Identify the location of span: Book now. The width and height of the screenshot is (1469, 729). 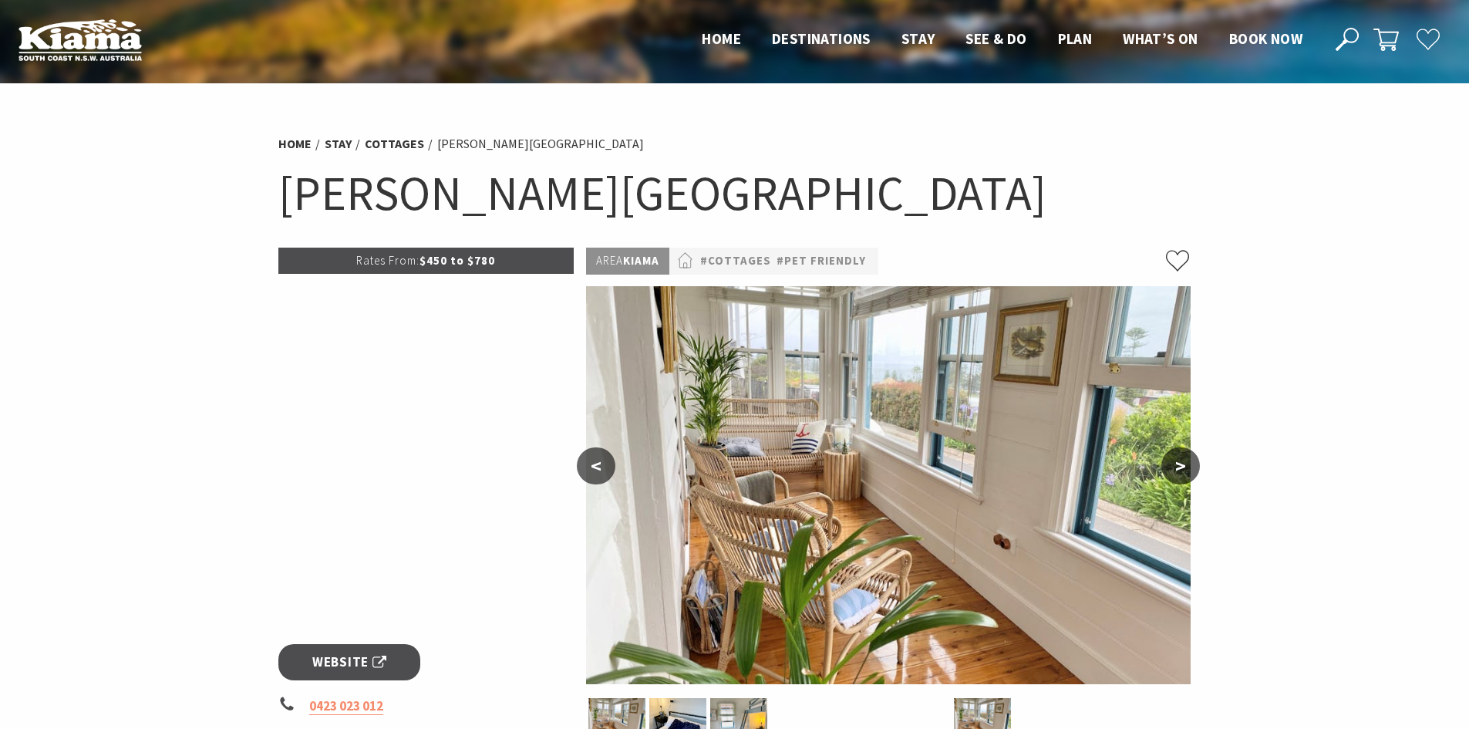
(1265, 39).